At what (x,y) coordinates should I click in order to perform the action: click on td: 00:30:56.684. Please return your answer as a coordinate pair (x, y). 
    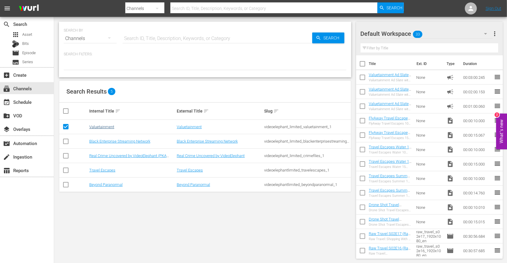
    Looking at the image, I should click on (477, 236).